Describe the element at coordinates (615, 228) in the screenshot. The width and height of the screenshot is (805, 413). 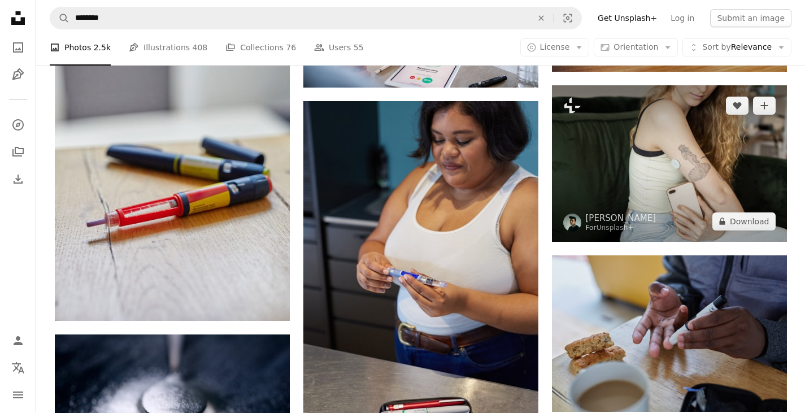
I see `a: Unsplash+` at that location.